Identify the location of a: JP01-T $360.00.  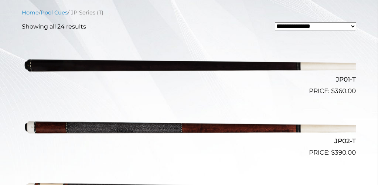
(189, 66).